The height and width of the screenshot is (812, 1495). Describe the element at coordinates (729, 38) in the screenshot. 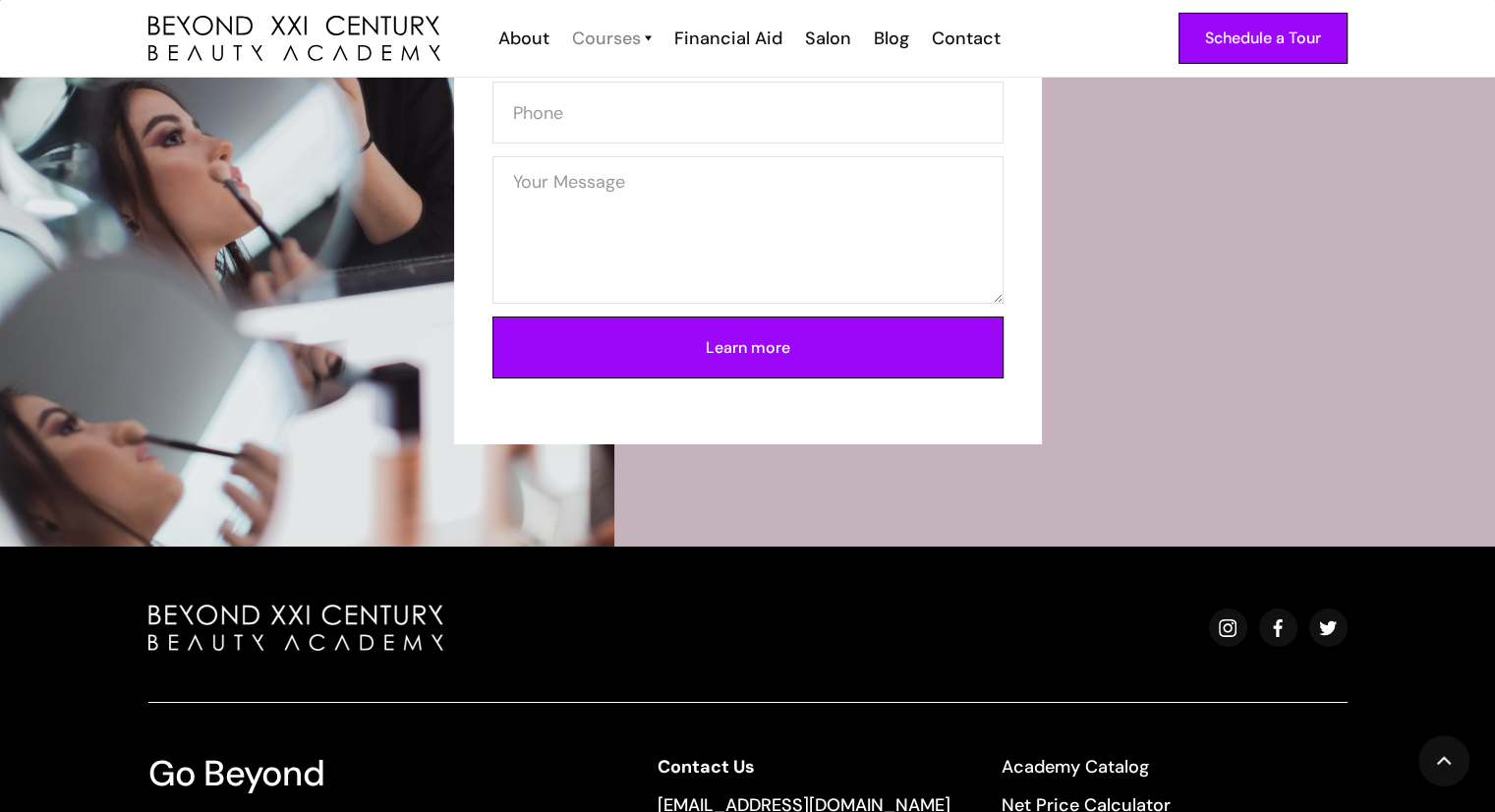

I see `div: Financial Aid` at that location.